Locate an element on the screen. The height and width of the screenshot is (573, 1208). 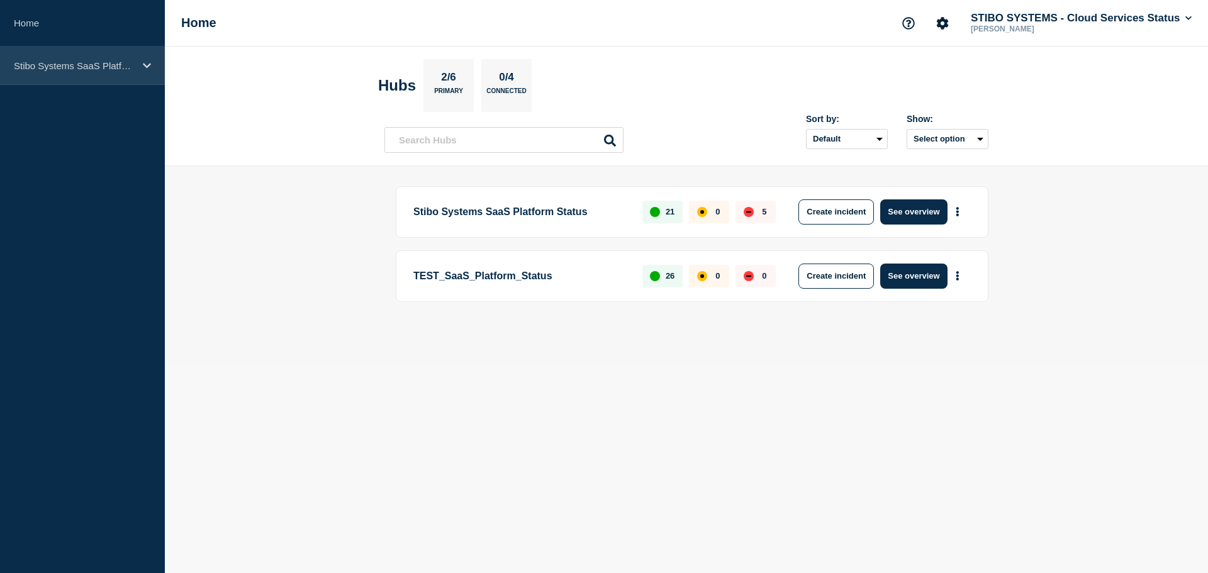
input: Search Hubs is located at coordinates (504, 140).